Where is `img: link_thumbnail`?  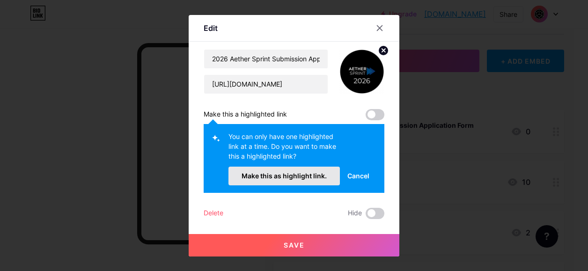 img: link_thumbnail is located at coordinates (362, 72).